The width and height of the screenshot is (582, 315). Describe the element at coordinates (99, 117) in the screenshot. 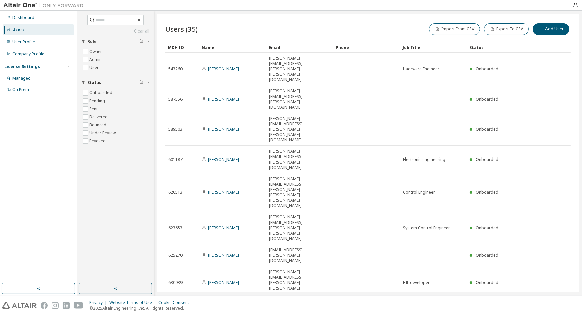

I see `label: Delivered` at that location.